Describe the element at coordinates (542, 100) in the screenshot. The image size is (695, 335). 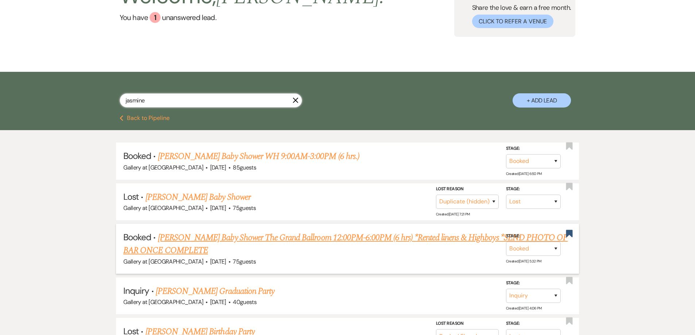
I see `button: + Add Lead` at that location.